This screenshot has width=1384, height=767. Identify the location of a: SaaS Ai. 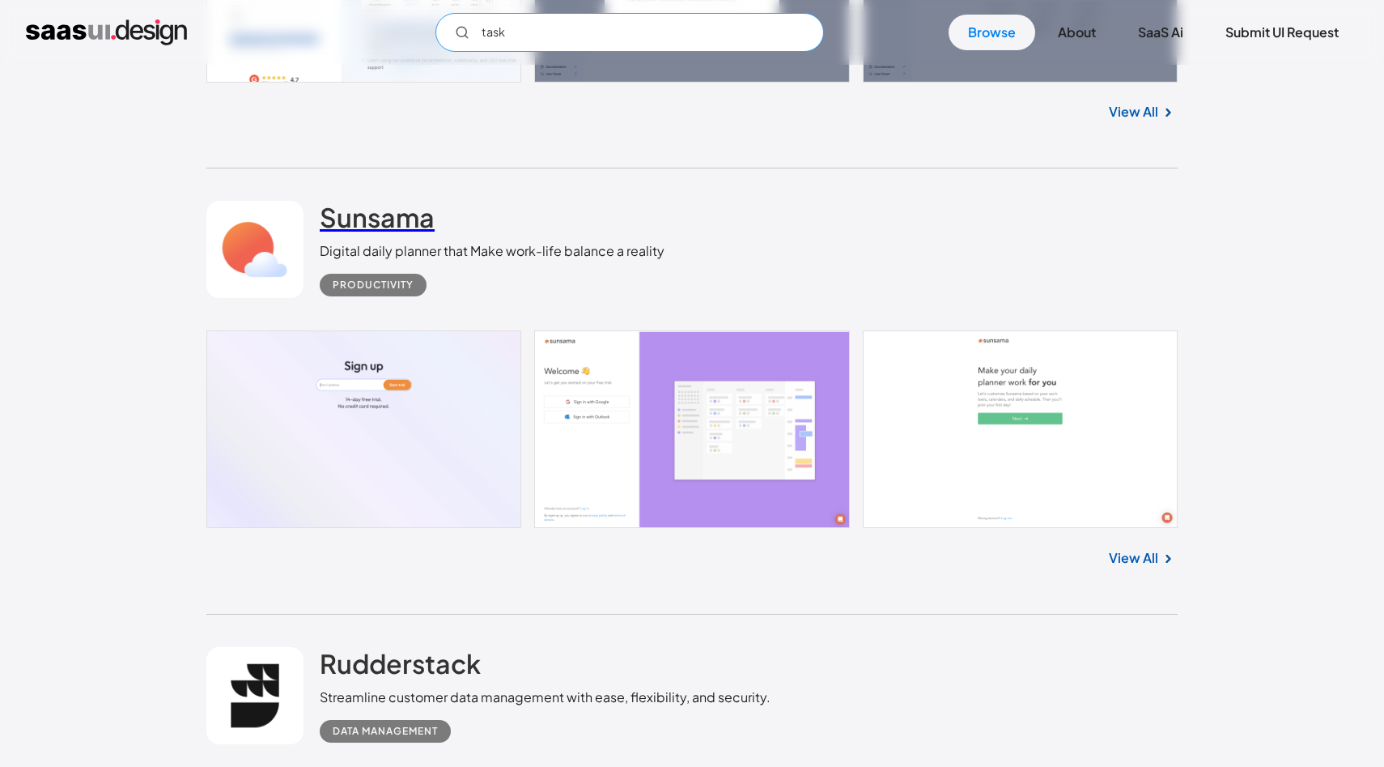
(1161, 32).